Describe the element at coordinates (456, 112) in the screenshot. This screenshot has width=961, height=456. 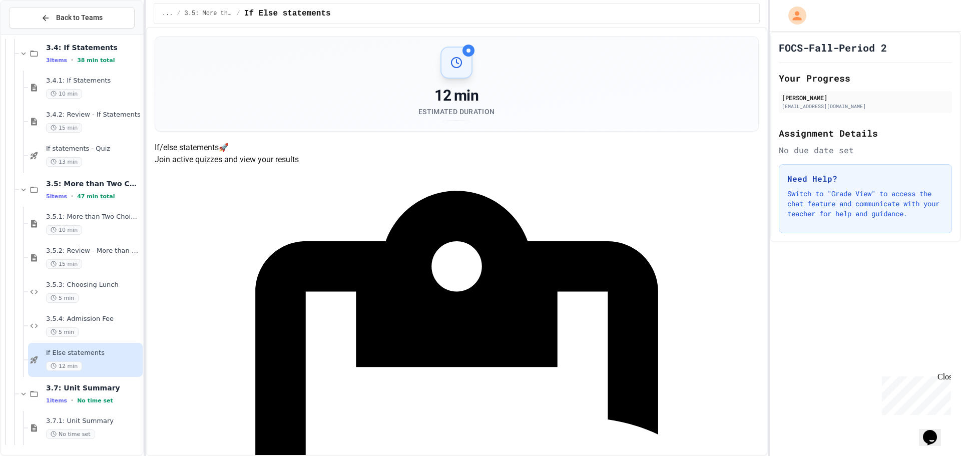
I see `div: Estimated Duration` at that location.